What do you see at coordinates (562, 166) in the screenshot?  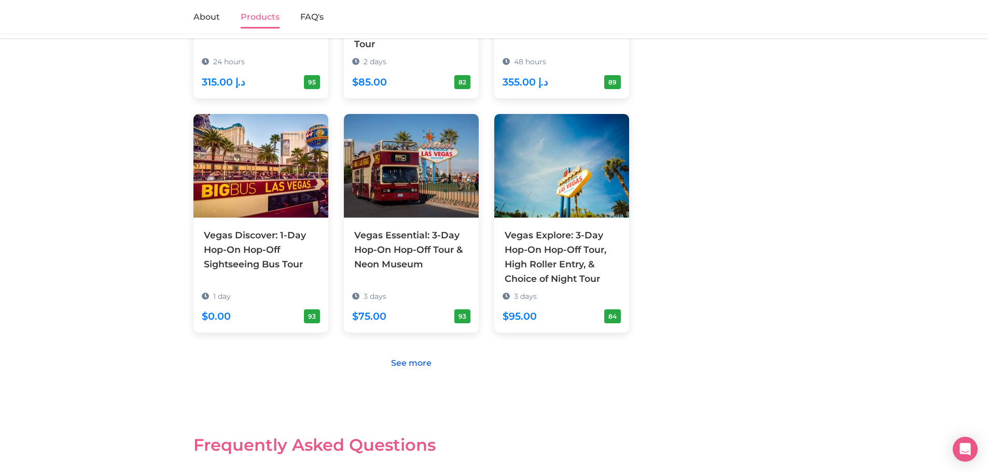 I see `img: Vegas Explore: 3-Day Hop-On Hop-Off Tour, High Roller Entry, & Choice of Night Tour` at bounding box center [562, 166].